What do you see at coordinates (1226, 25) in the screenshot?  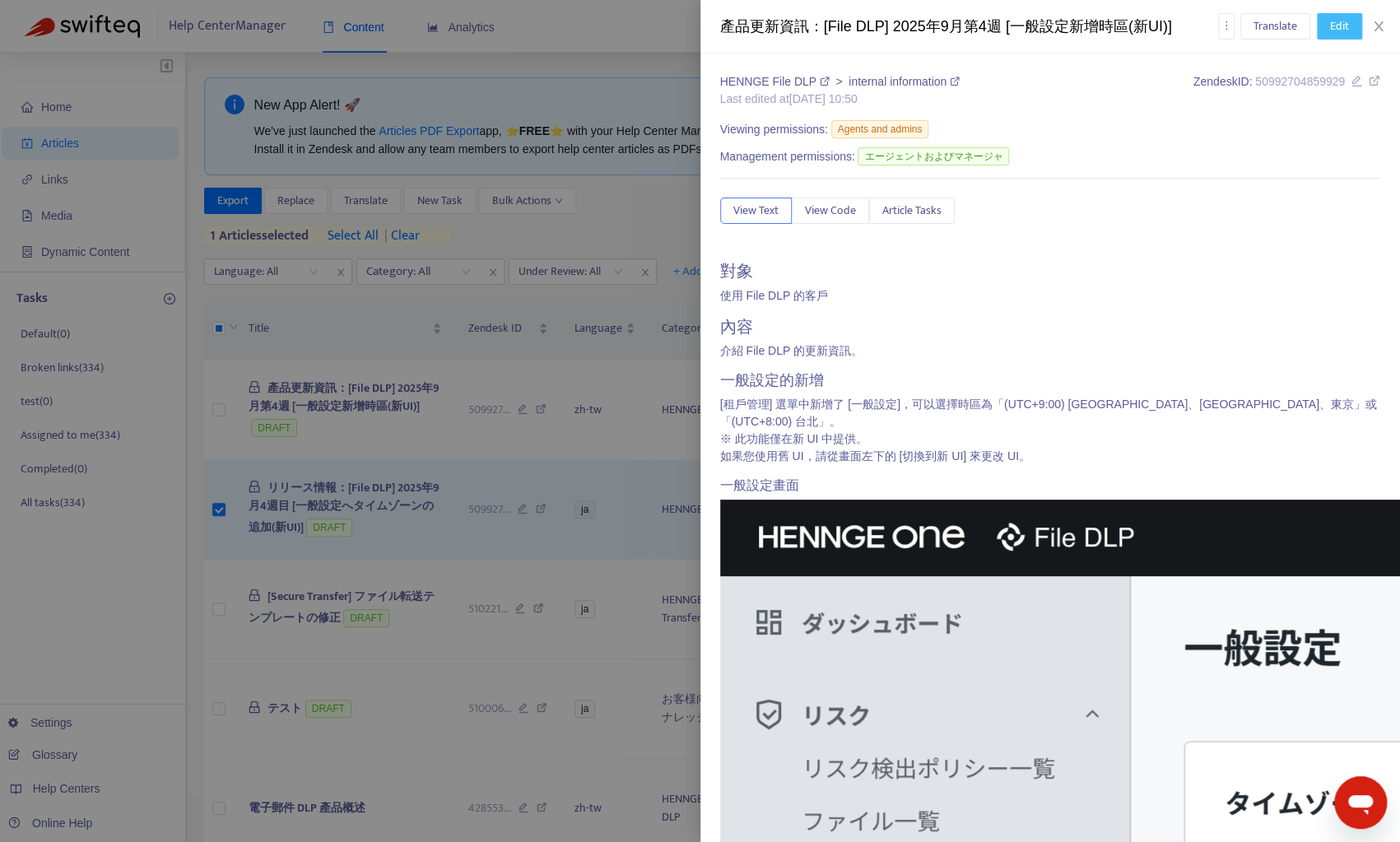 I see `span: more` at bounding box center [1226, 25].